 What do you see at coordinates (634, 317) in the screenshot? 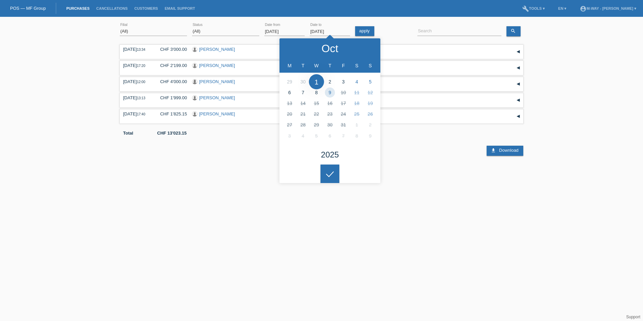
I see `a: Support` at bounding box center [634, 317].